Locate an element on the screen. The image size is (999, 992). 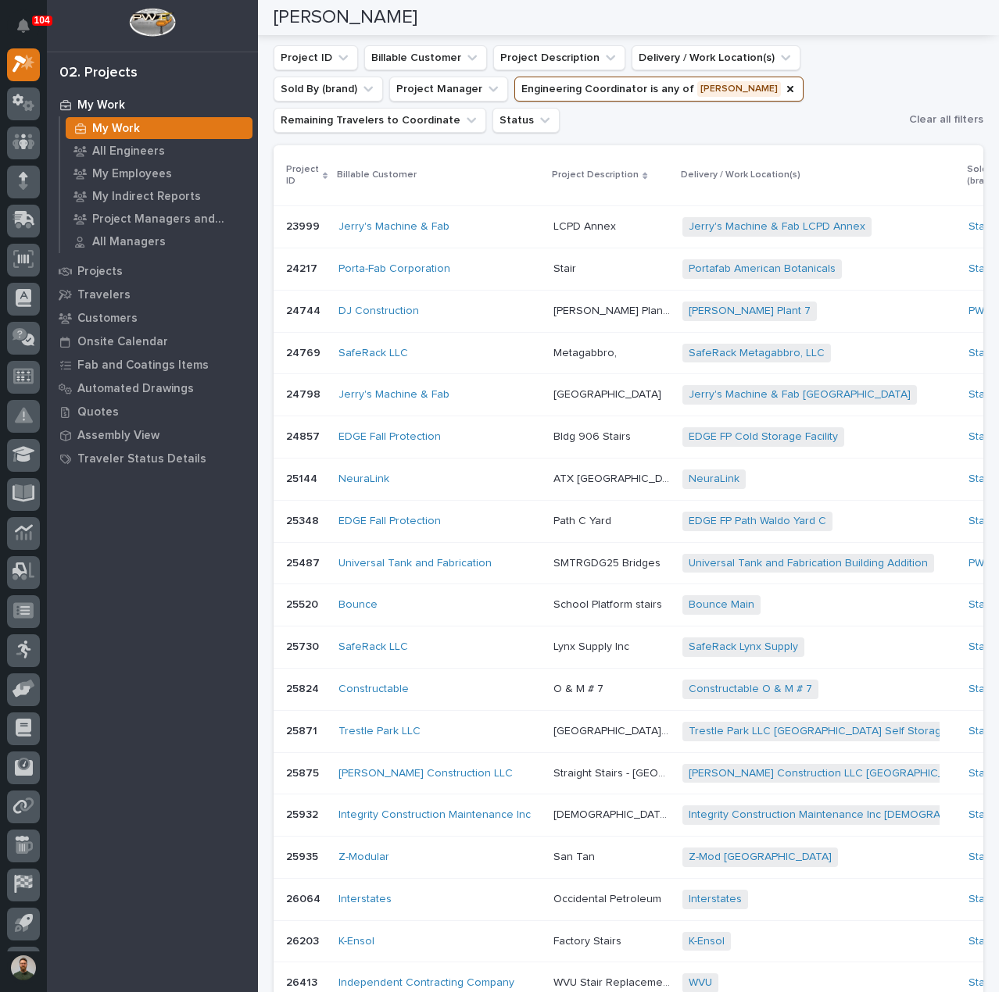
a: Porta-Fab Corporation is located at coordinates (394, 269).